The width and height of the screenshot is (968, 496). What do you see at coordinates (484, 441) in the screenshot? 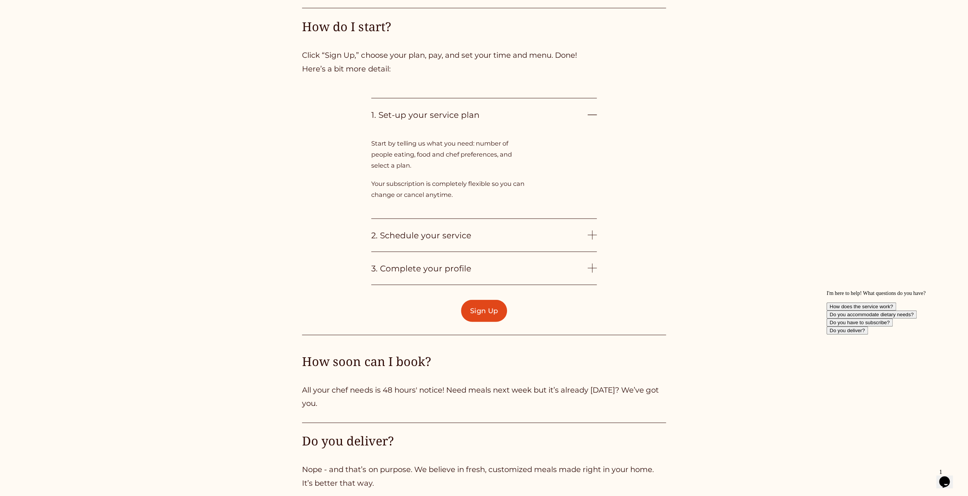
I see `h4: Do you deliver?` at bounding box center [484, 441].